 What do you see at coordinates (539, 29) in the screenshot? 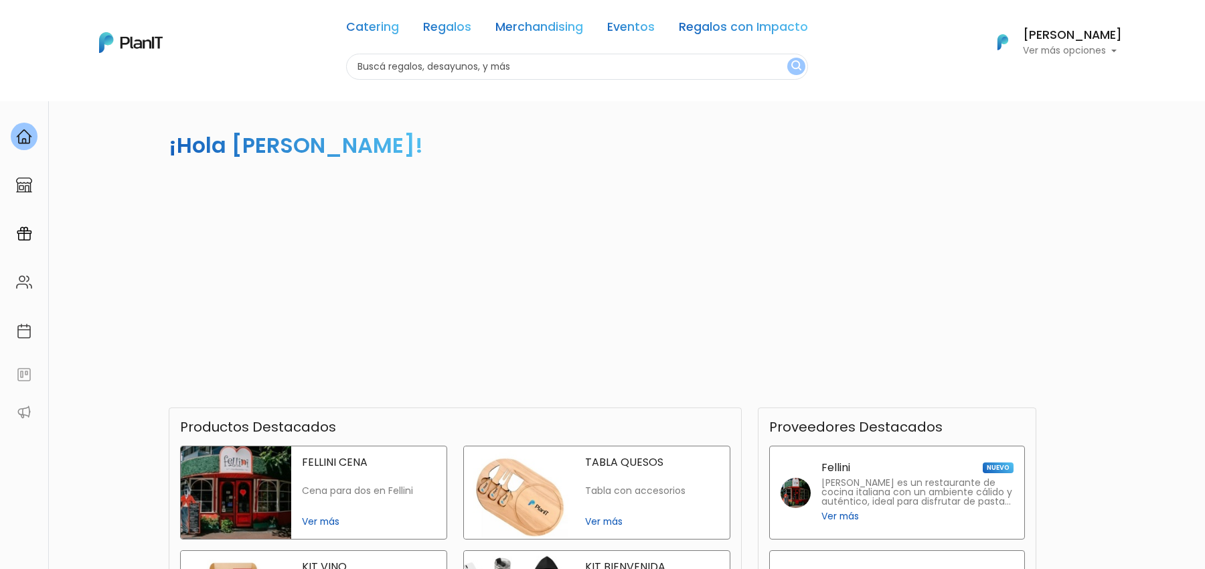
I see `a: Merchandising` at bounding box center [539, 29].